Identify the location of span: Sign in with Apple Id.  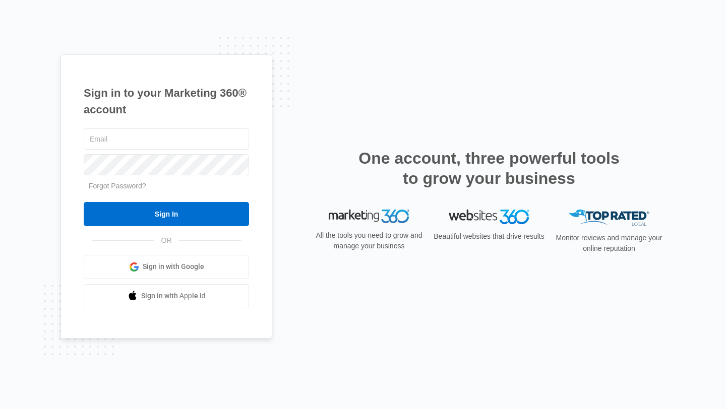
(173, 296).